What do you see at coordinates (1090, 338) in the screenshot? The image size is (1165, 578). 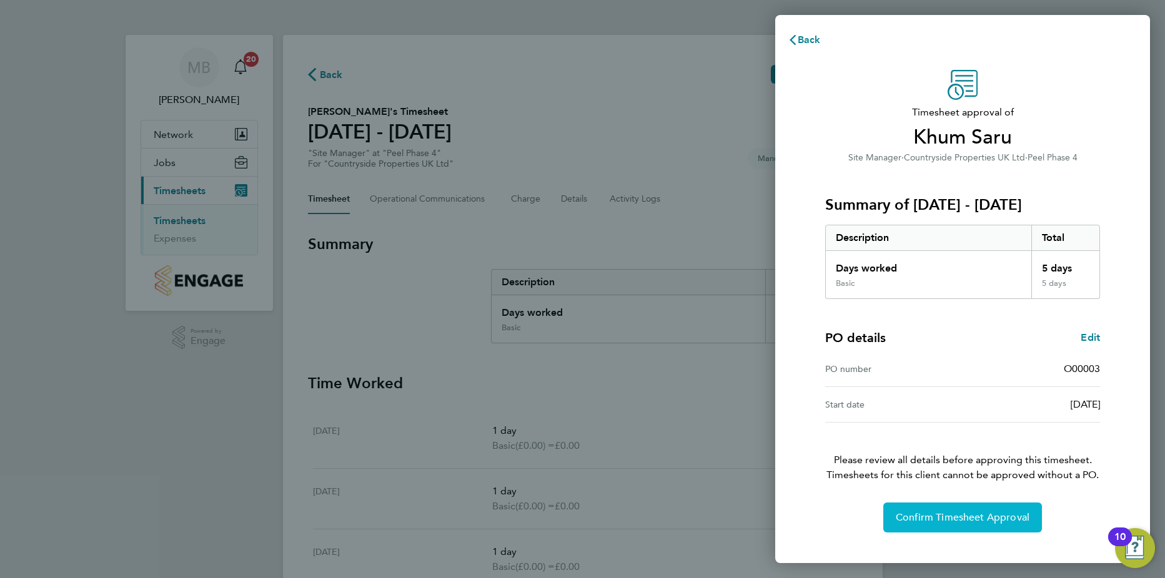 I see `a: Edit` at bounding box center [1090, 338].